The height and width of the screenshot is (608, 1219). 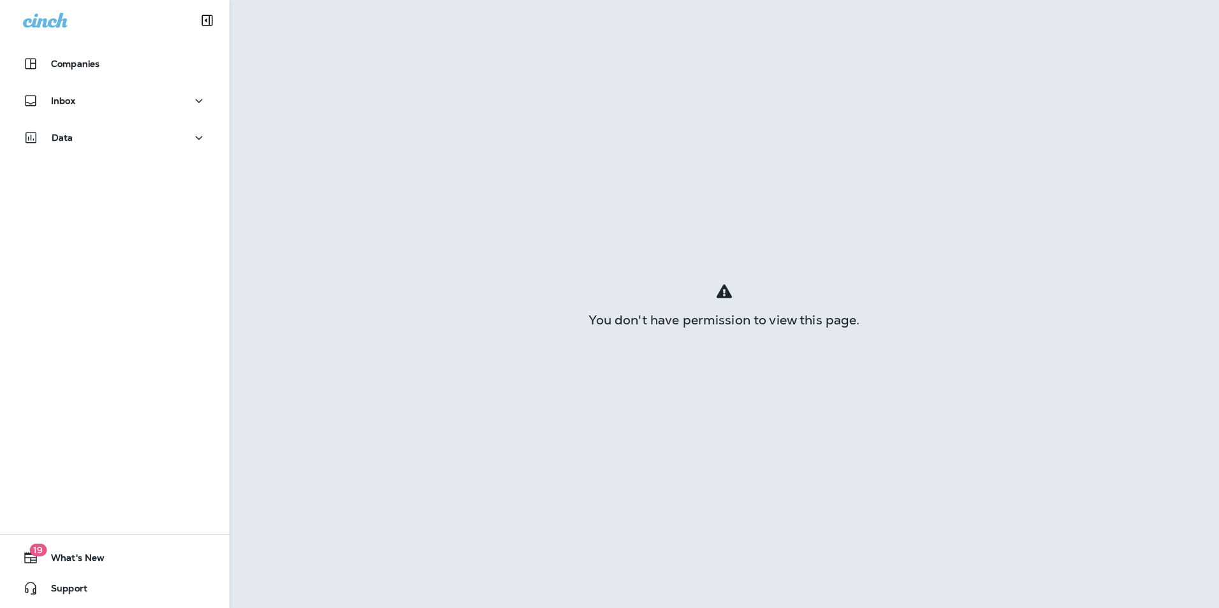 I want to click on button: Companies, so click(x=115, y=64).